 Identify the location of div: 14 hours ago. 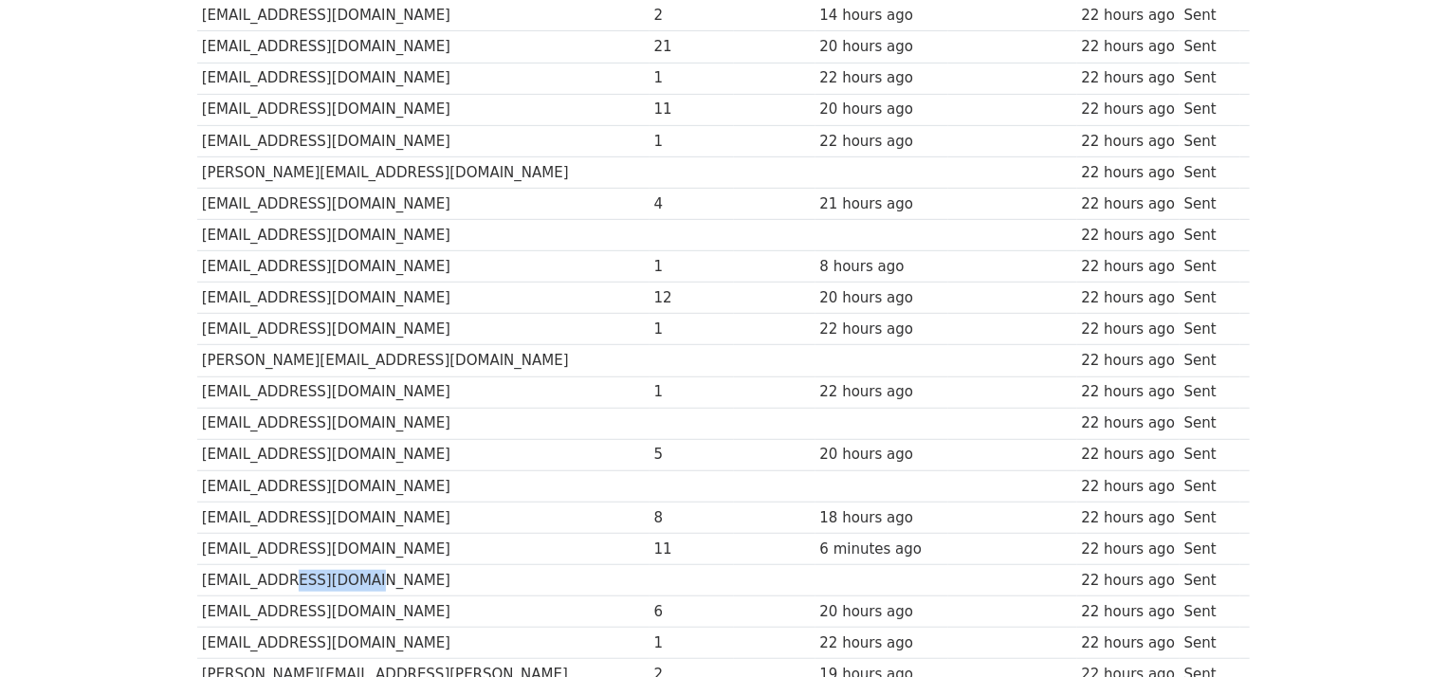
(882, 15).